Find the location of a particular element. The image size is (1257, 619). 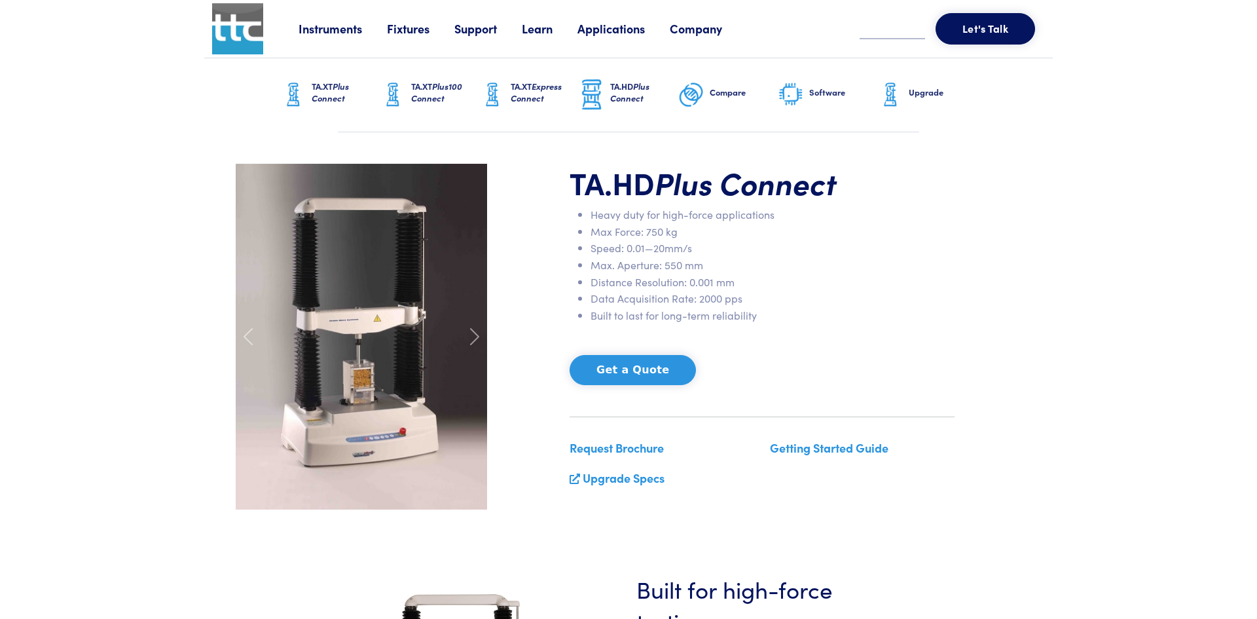

span: Express Connect is located at coordinates (536, 92).